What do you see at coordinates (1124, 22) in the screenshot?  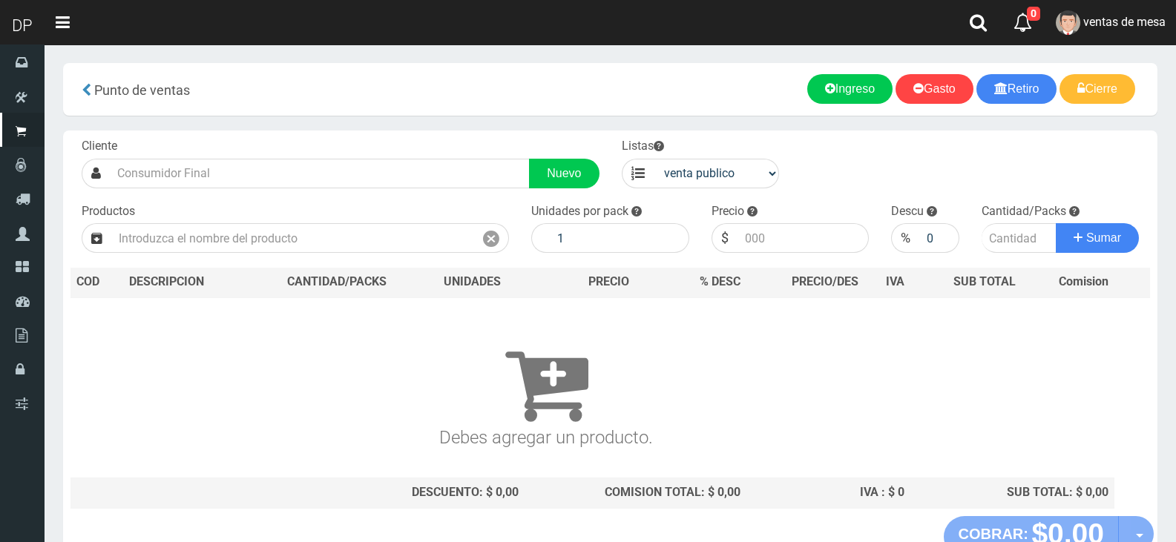 I see `span: ventas de mesa` at bounding box center [1124, 22].